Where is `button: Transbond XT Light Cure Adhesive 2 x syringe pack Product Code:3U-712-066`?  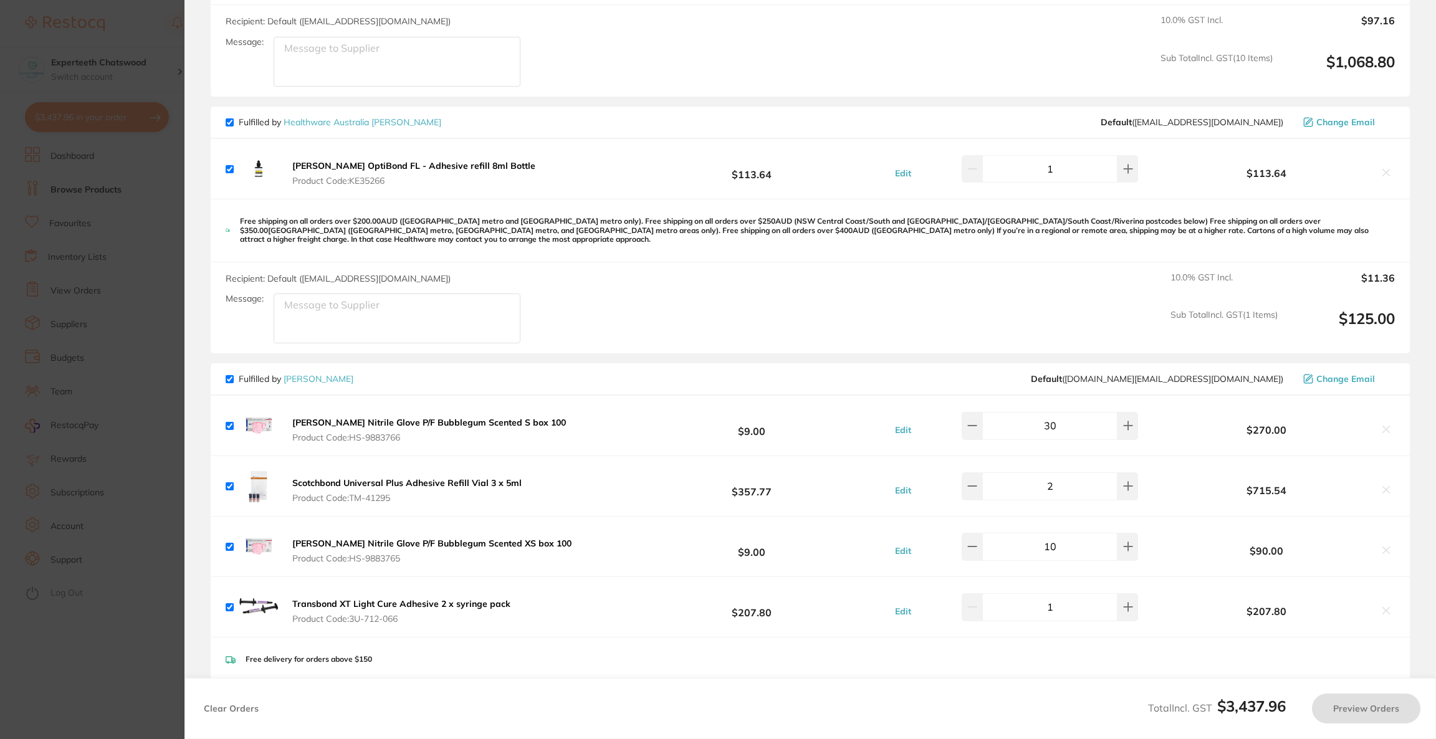
button: Transbond XT Light Cure Adhesive 2 x syringe pack Product Code:3U-712-066 is located at coordinates (402, 612).